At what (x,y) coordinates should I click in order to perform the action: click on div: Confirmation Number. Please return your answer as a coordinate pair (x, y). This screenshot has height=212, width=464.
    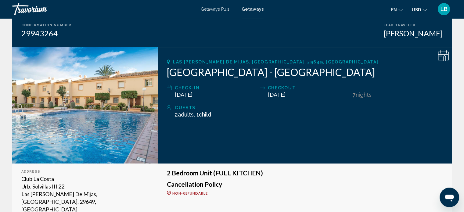
    Looking at the image, I should click on (46, 25).